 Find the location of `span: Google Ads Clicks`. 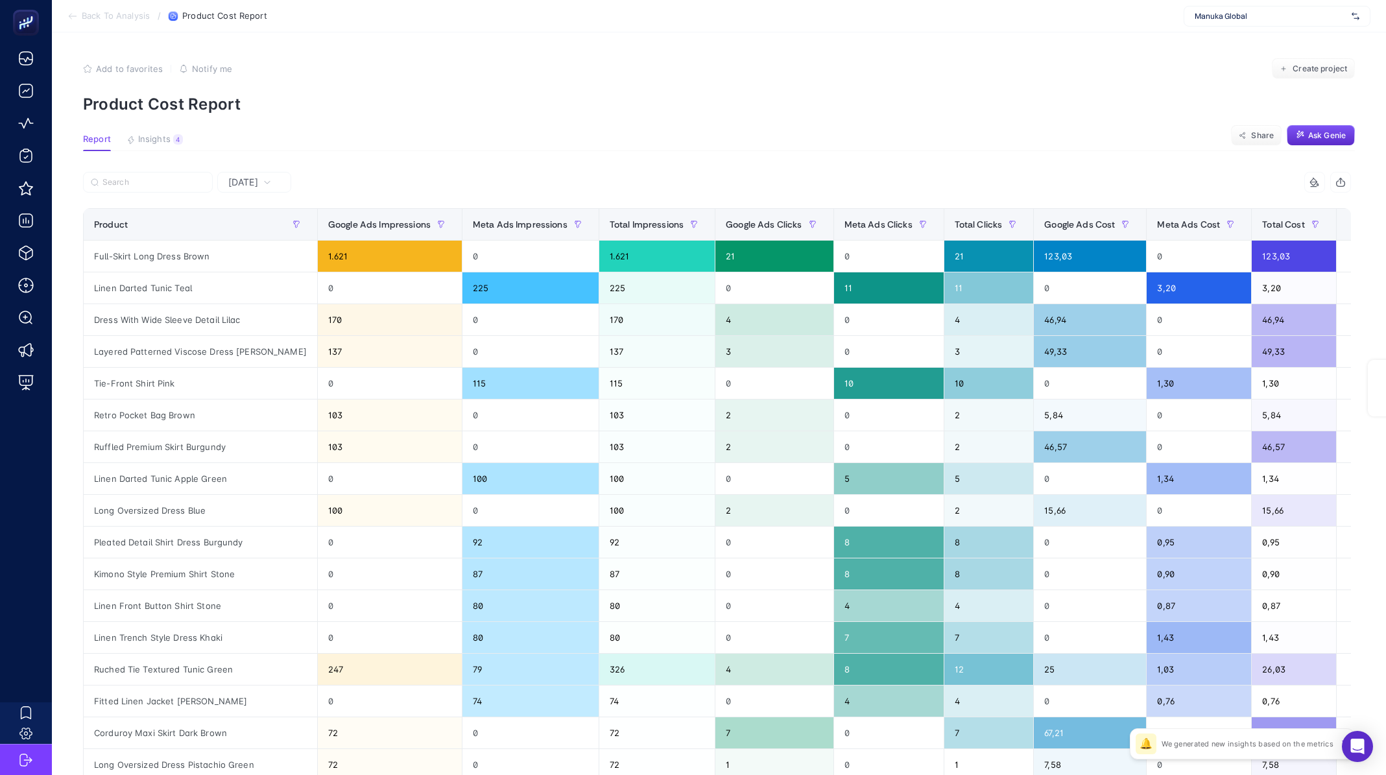

span: Google Ads Clicks is located at coordinates (764, 224).